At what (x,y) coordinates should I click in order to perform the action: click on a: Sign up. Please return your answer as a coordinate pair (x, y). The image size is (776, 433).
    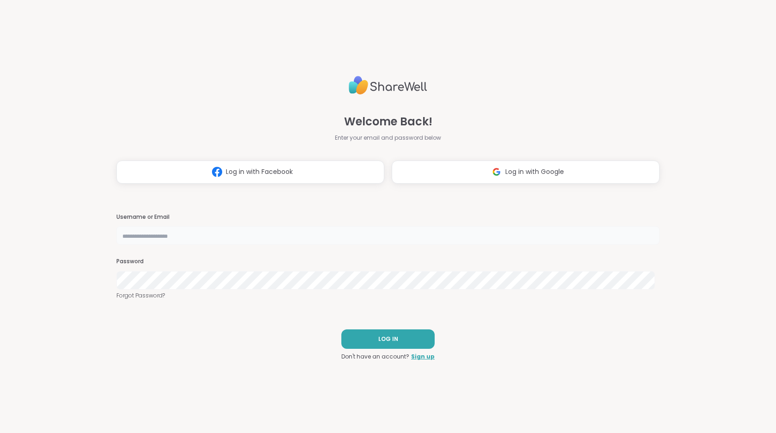
    Looking at the image, I should click on (423, 356).